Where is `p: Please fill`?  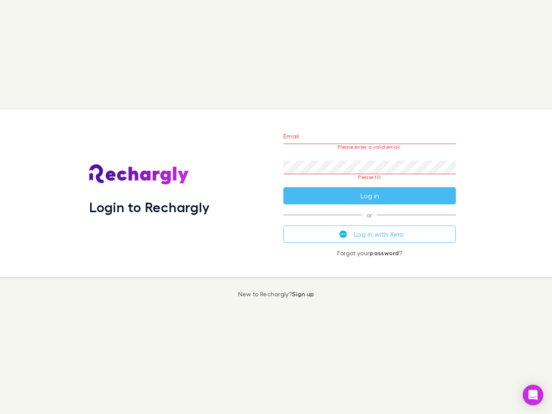 p: Please fill is located at coordinates (370, 177).